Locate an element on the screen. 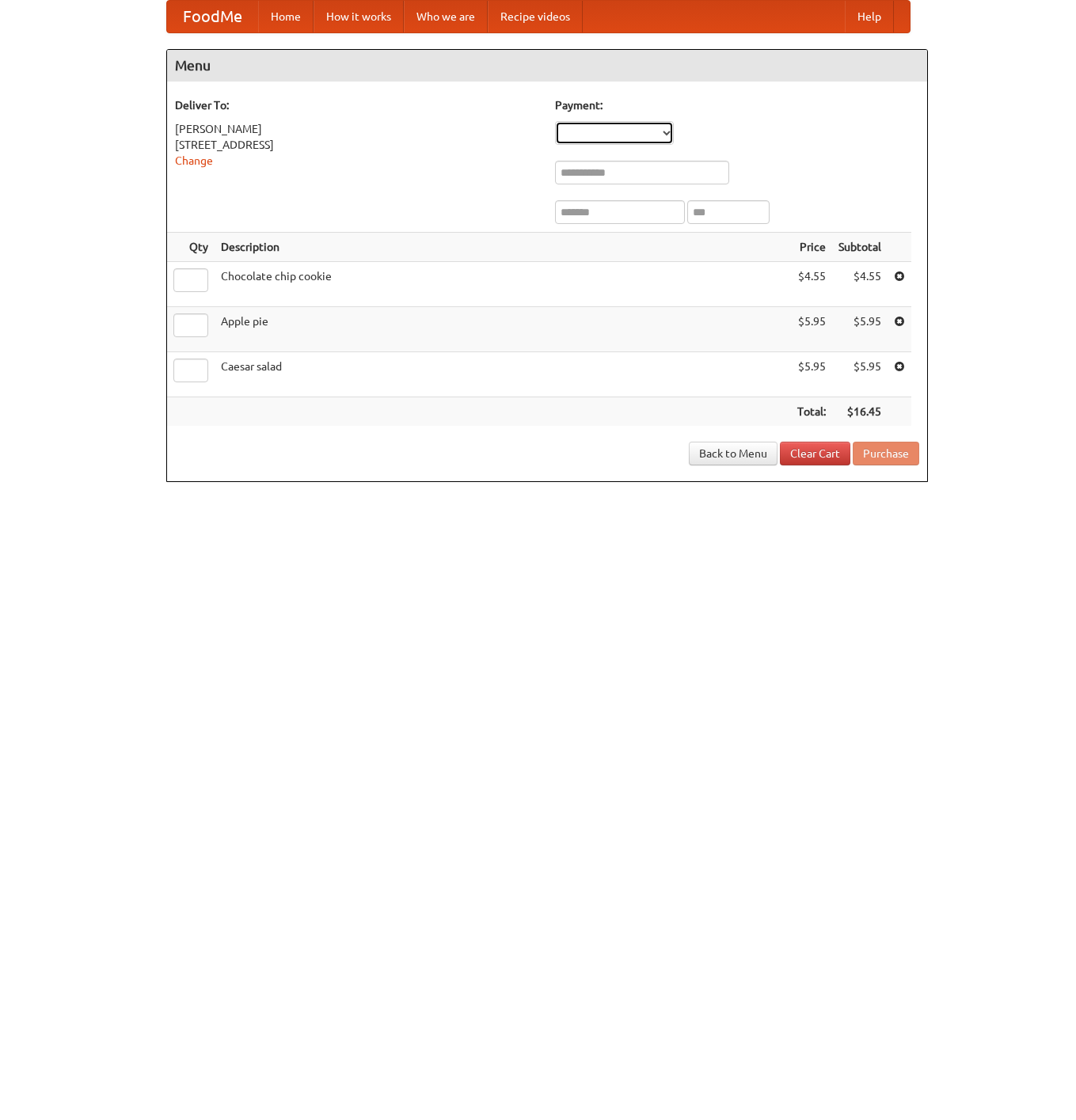  a: Recipe videos is located at coordinates (535, 17).